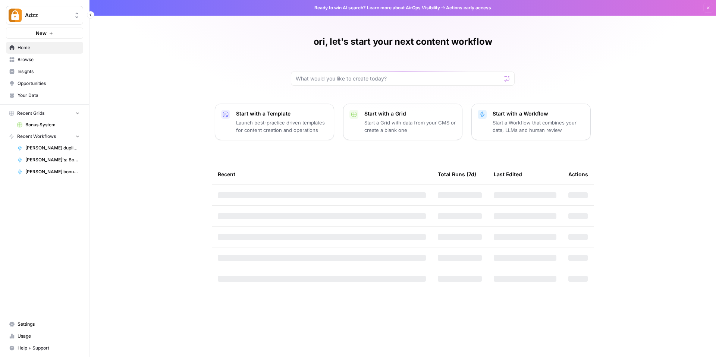 The height and width of the screenshot is (357, 716). I want to click on button: Start with a GridStart a Grid with data from your CMS or create a blank one, so click(403, 122).